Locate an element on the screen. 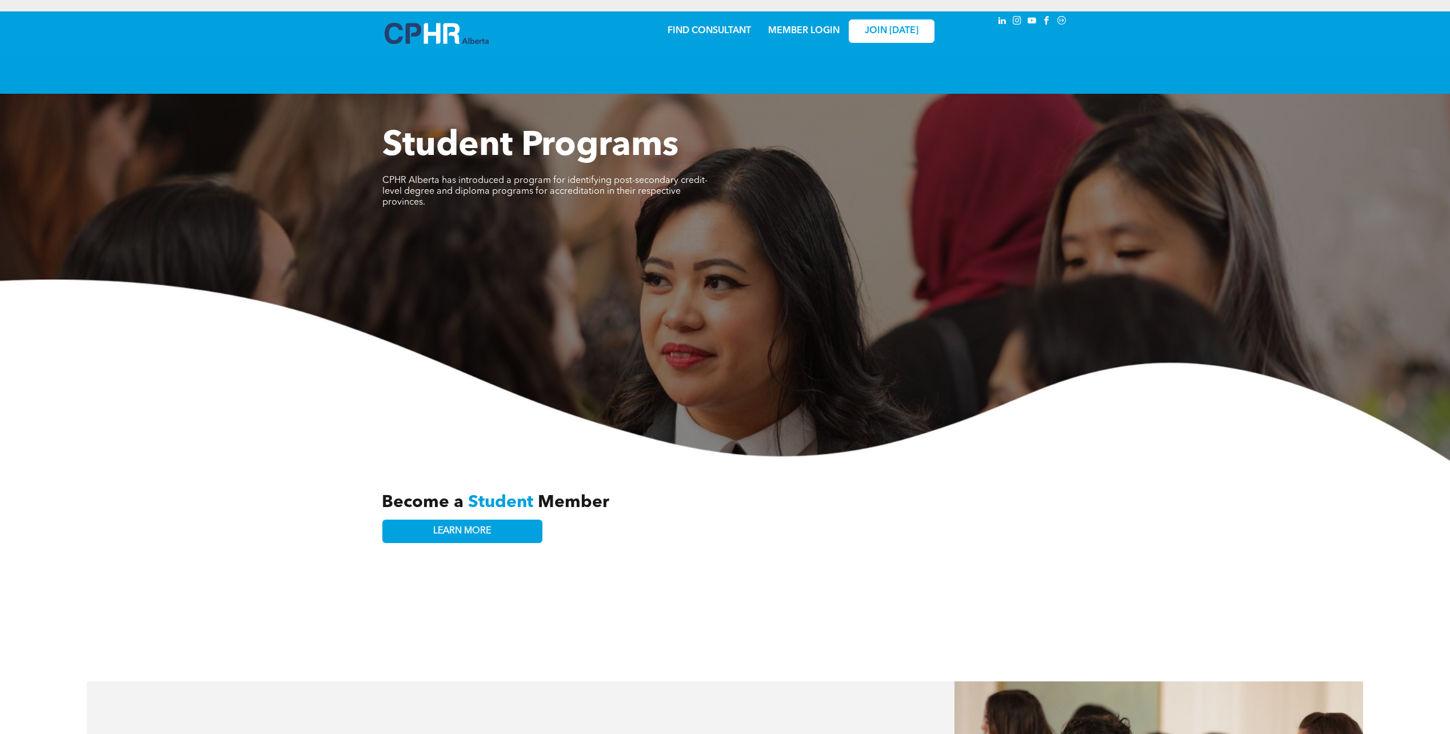  a: linkedin is located at coordinates (1002, 22).